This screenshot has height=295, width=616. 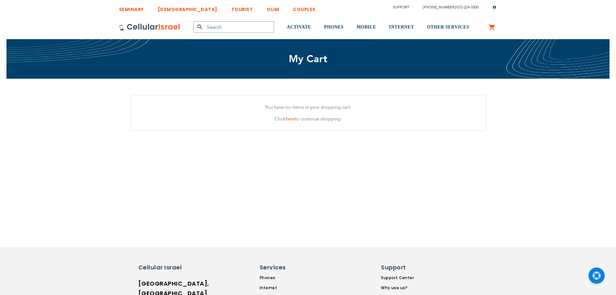 What do you see at coordinates (308, 59) in the screenshot?
I see `span: My Cart` at bounding box center [308, 59].